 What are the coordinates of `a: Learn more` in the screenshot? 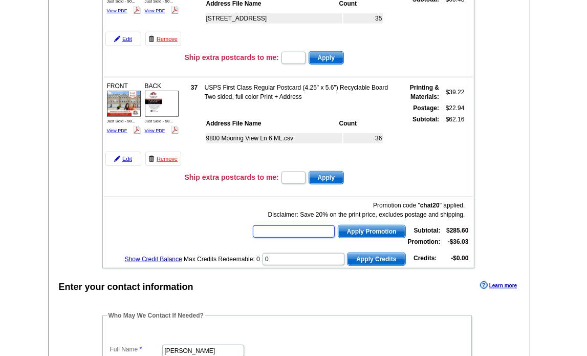 It's located at (498, 285).